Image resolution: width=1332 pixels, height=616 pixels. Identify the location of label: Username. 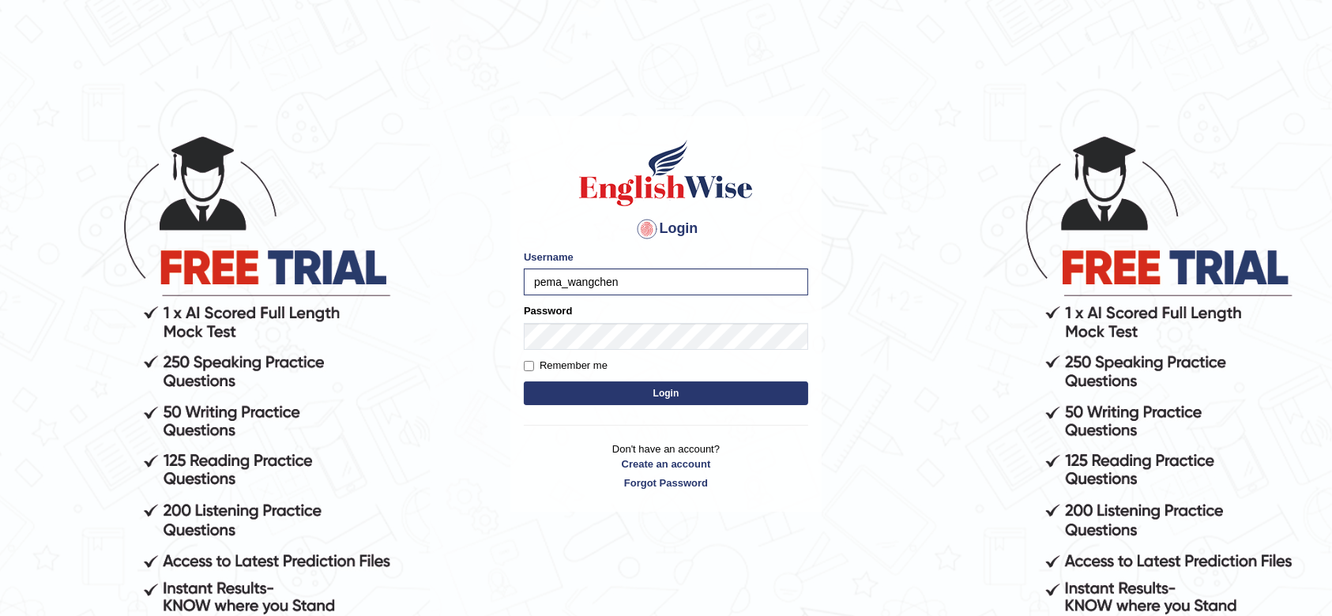
(548, 257).